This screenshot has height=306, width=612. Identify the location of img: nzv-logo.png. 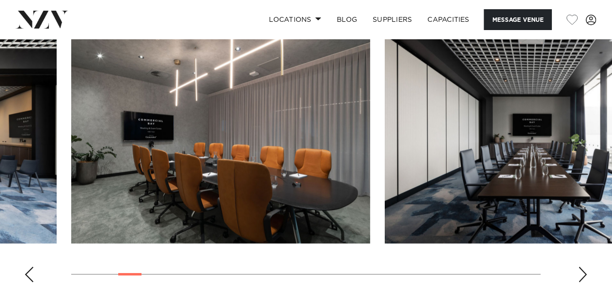
(42, 19).